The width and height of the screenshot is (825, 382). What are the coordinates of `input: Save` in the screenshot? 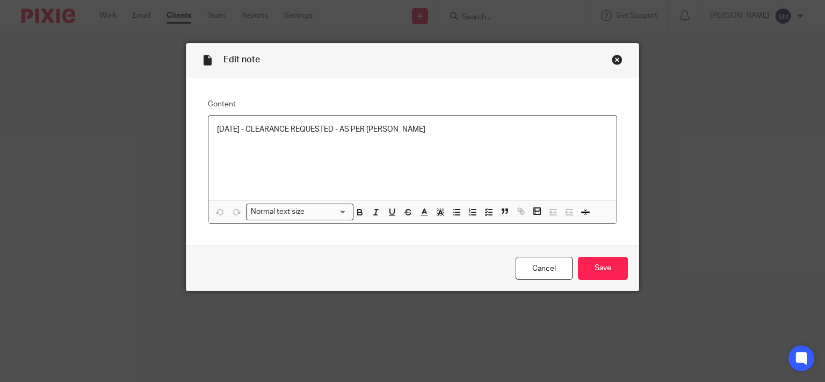 It's located at (603, 268).